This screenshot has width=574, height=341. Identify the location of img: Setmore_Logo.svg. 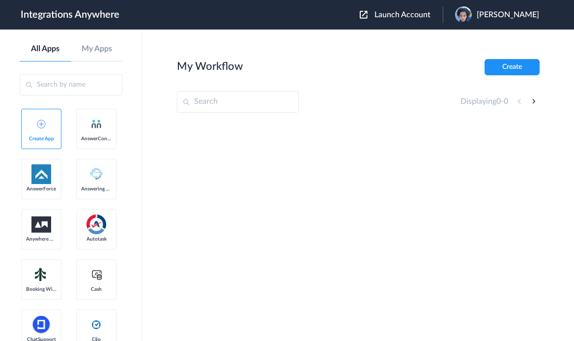
(41, 274).